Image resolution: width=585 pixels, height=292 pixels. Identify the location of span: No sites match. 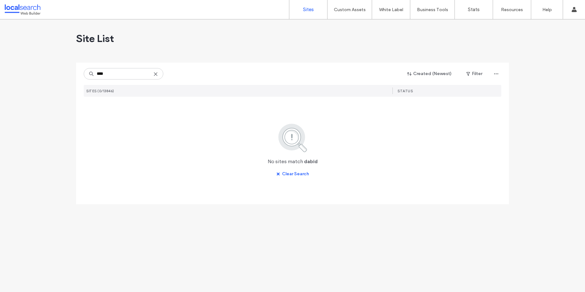
(285, 162).